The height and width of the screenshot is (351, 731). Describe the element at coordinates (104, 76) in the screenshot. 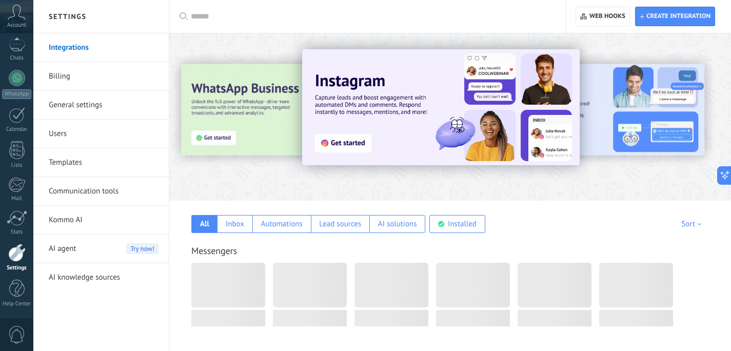

I see `a: Billing` at that location.